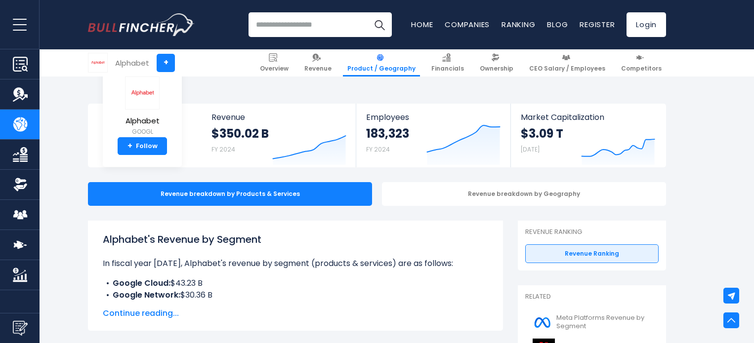  I want to click on span: Meta Platforms Revenue by Segment, so click(604, 322).